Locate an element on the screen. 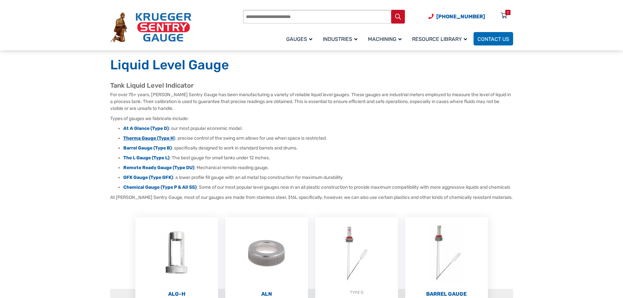  span: Resource Library is located at coordinates (440, 39).